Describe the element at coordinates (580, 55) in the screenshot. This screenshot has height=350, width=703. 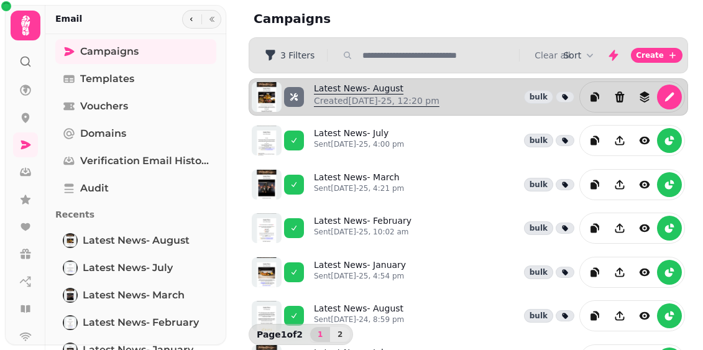
I see `button: Sort` at that location.